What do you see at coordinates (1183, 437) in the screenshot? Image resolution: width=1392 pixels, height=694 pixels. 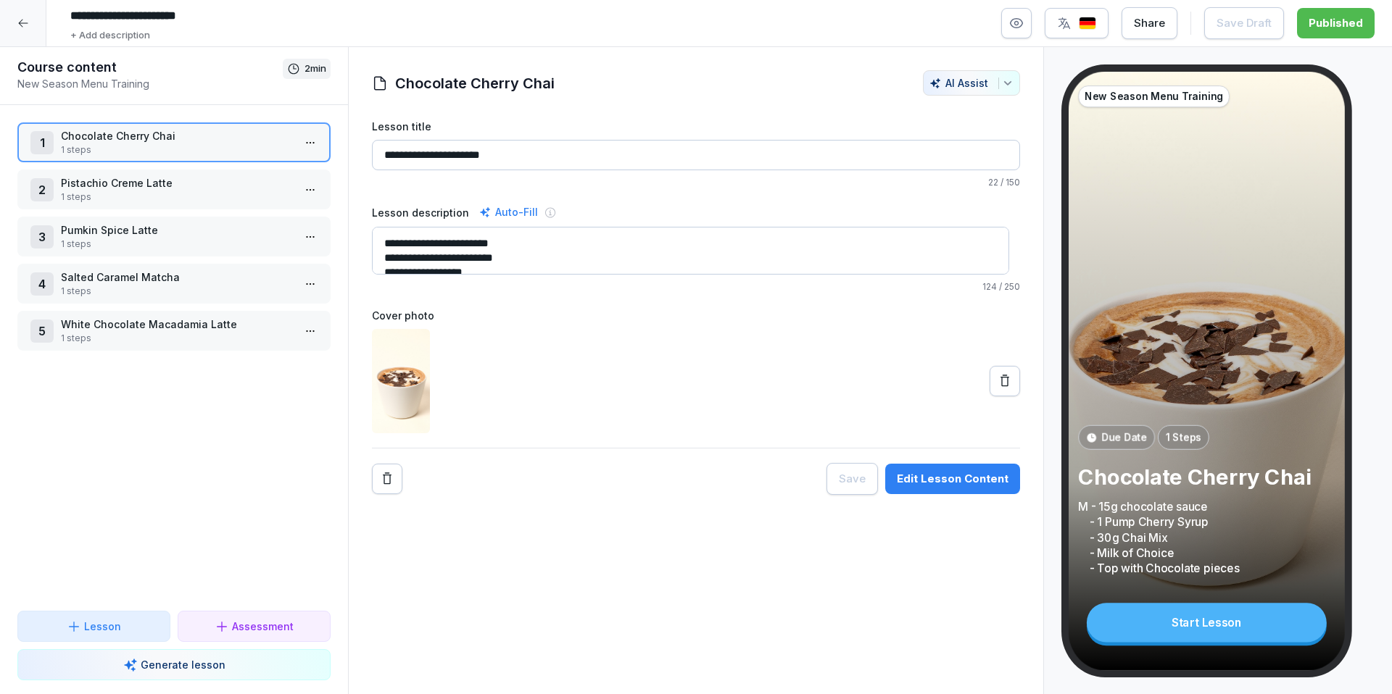 I see `p: 1 Steps` at bounding box center [1183, 437].